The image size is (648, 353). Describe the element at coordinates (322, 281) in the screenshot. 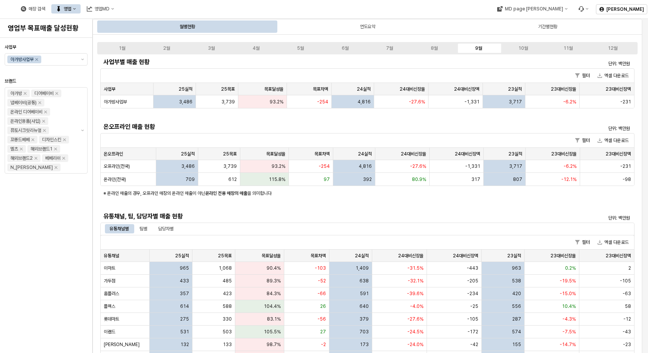

I see `span: -52` at that location.